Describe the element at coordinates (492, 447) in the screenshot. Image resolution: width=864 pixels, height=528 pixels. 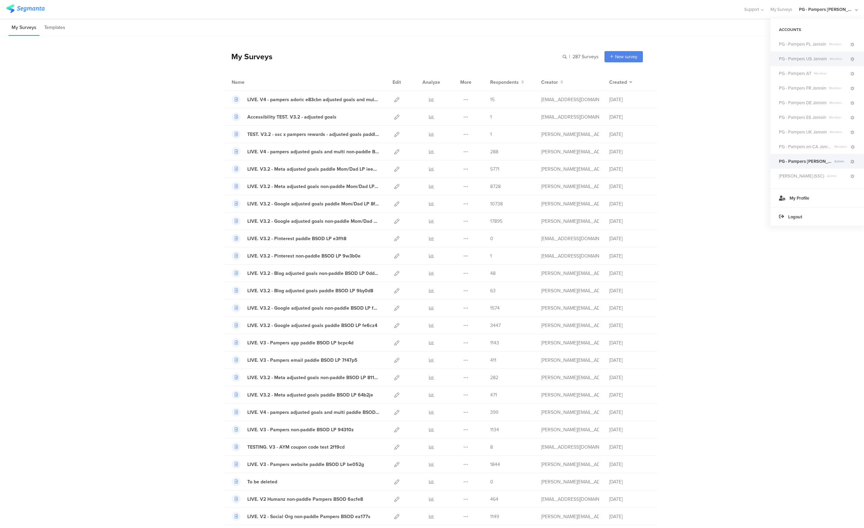
I see `span: 8` at that location.